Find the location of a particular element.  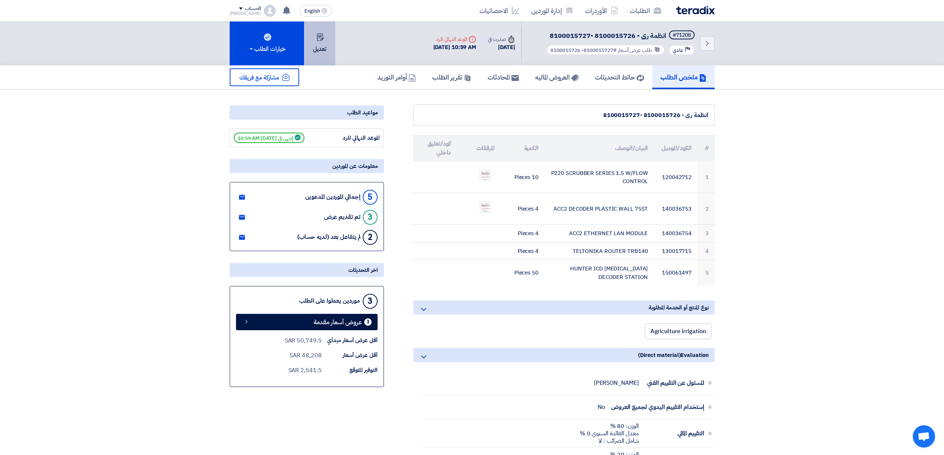

td: 3 is located at coordinates (706, 234).